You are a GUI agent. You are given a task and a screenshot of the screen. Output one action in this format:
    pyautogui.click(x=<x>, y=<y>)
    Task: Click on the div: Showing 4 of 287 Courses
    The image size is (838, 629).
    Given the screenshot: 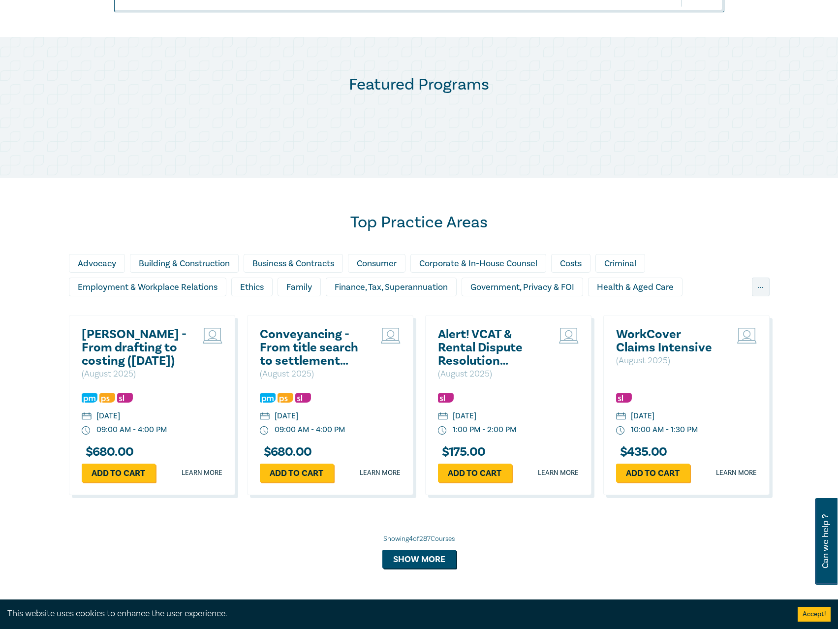 What is the action you would take?
    pyautogui.click(x=419, y=539)
    